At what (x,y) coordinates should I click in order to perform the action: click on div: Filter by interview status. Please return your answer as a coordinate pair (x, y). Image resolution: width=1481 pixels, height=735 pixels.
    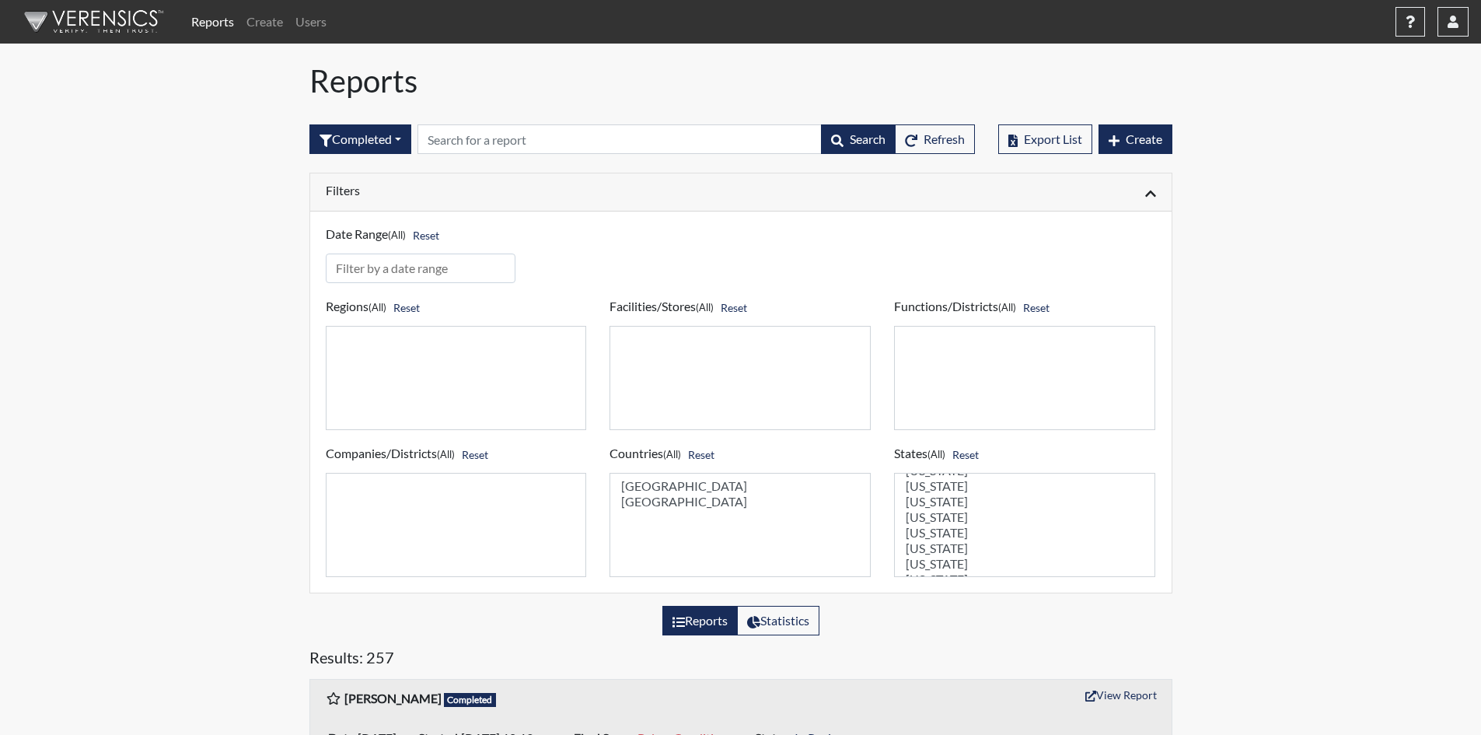
    Looking at the image, I should click on (360, 139).